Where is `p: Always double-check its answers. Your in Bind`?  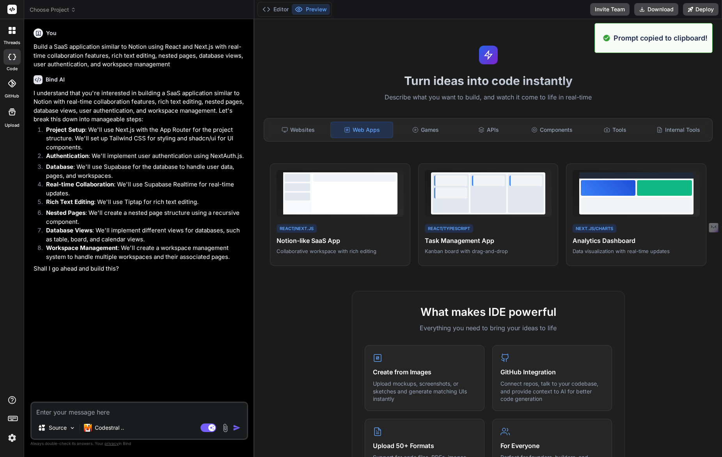
p: Always double-check its answers. Your in Bind is located at coordinates (139, 443).